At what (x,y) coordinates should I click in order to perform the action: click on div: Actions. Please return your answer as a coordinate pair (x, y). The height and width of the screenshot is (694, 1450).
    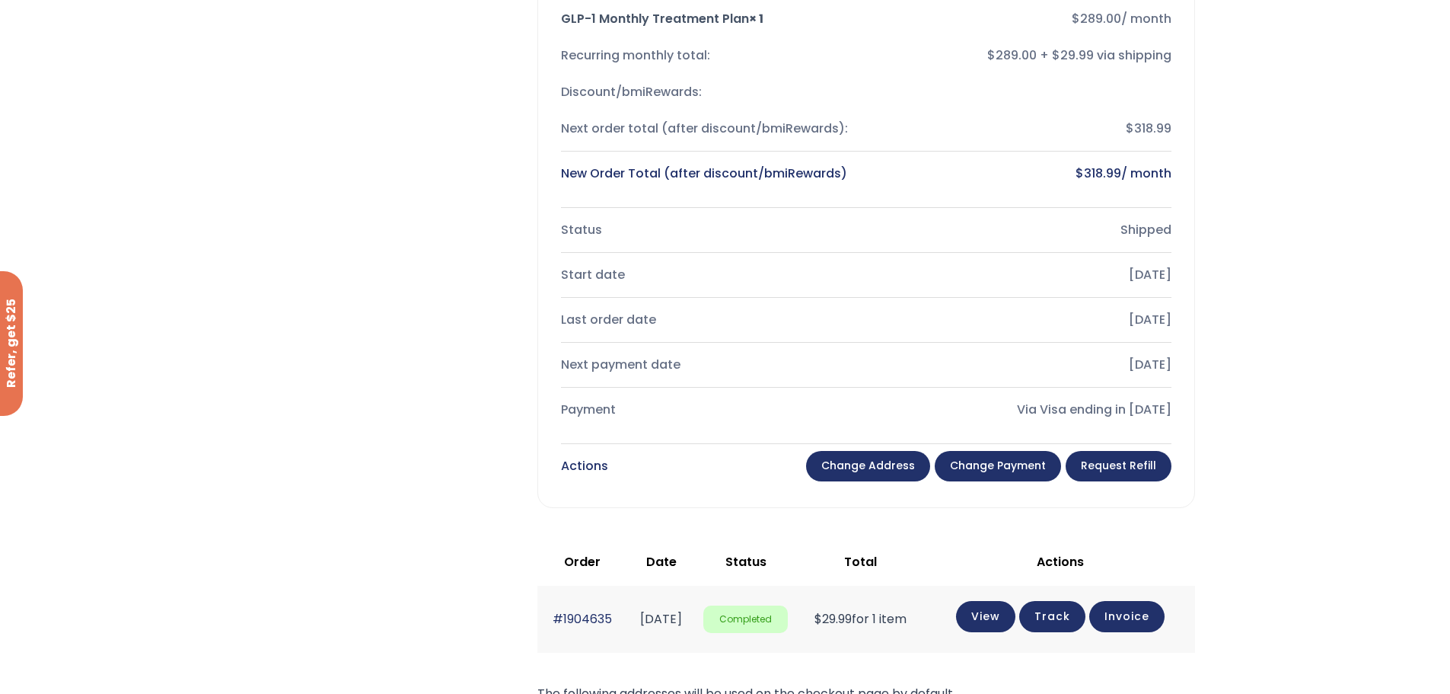
    Looking at the image, I should click on (585, 466).